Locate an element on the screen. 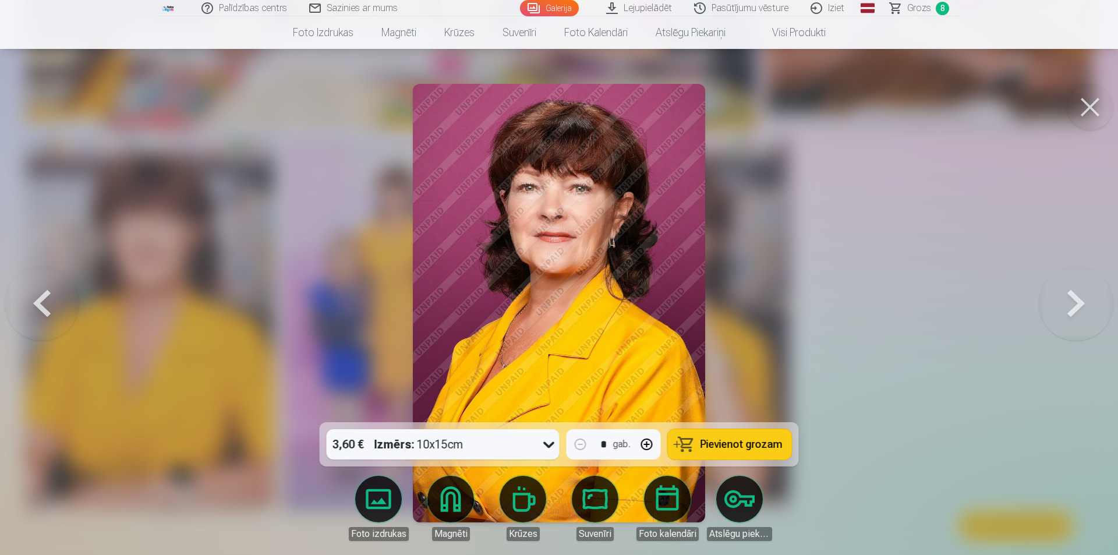 The image size is (1118, 555). a: Suvenīri is located at coordinates (520, 33).